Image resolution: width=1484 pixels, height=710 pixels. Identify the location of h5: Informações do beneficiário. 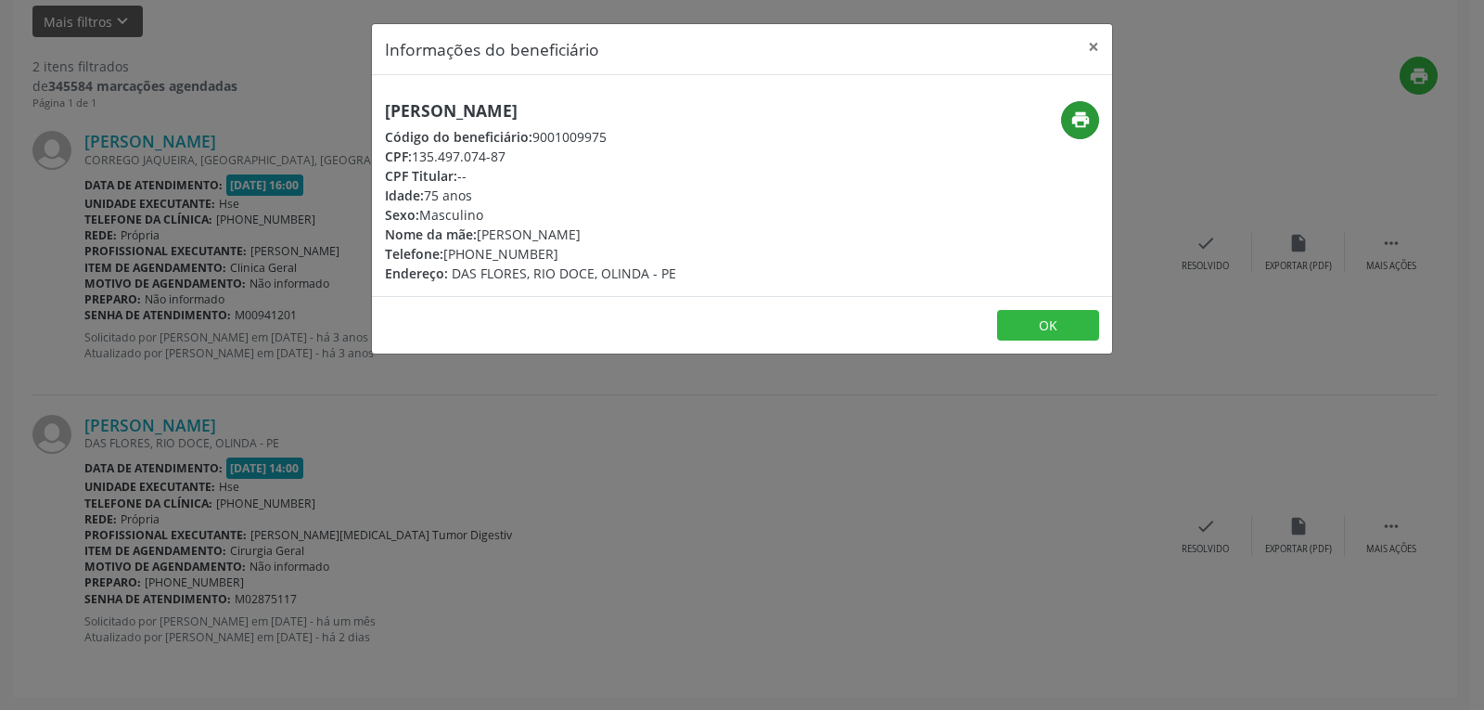
(492, 49).